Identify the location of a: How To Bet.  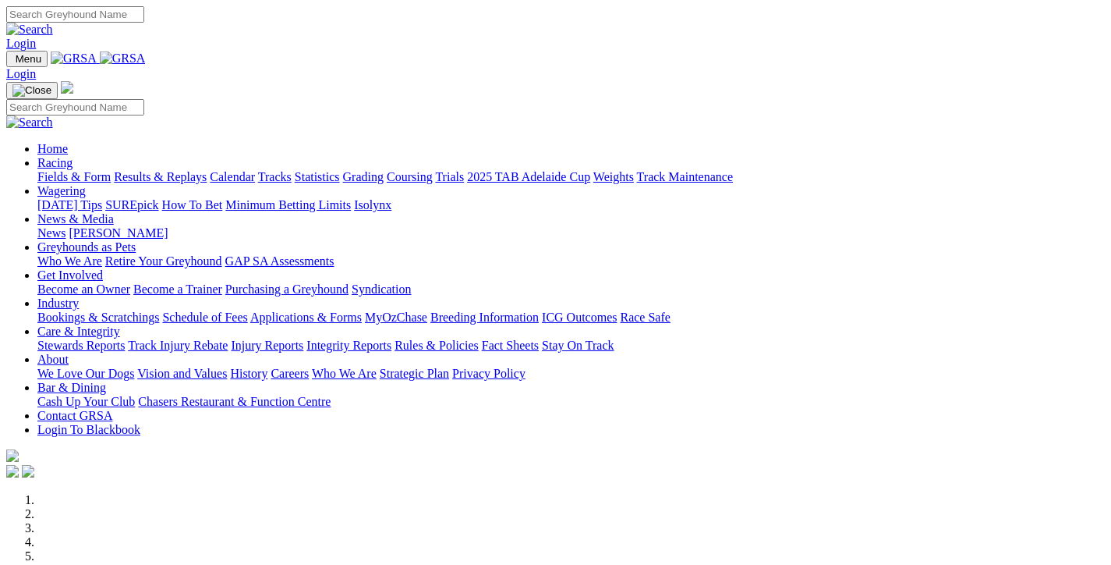
(193, 204).